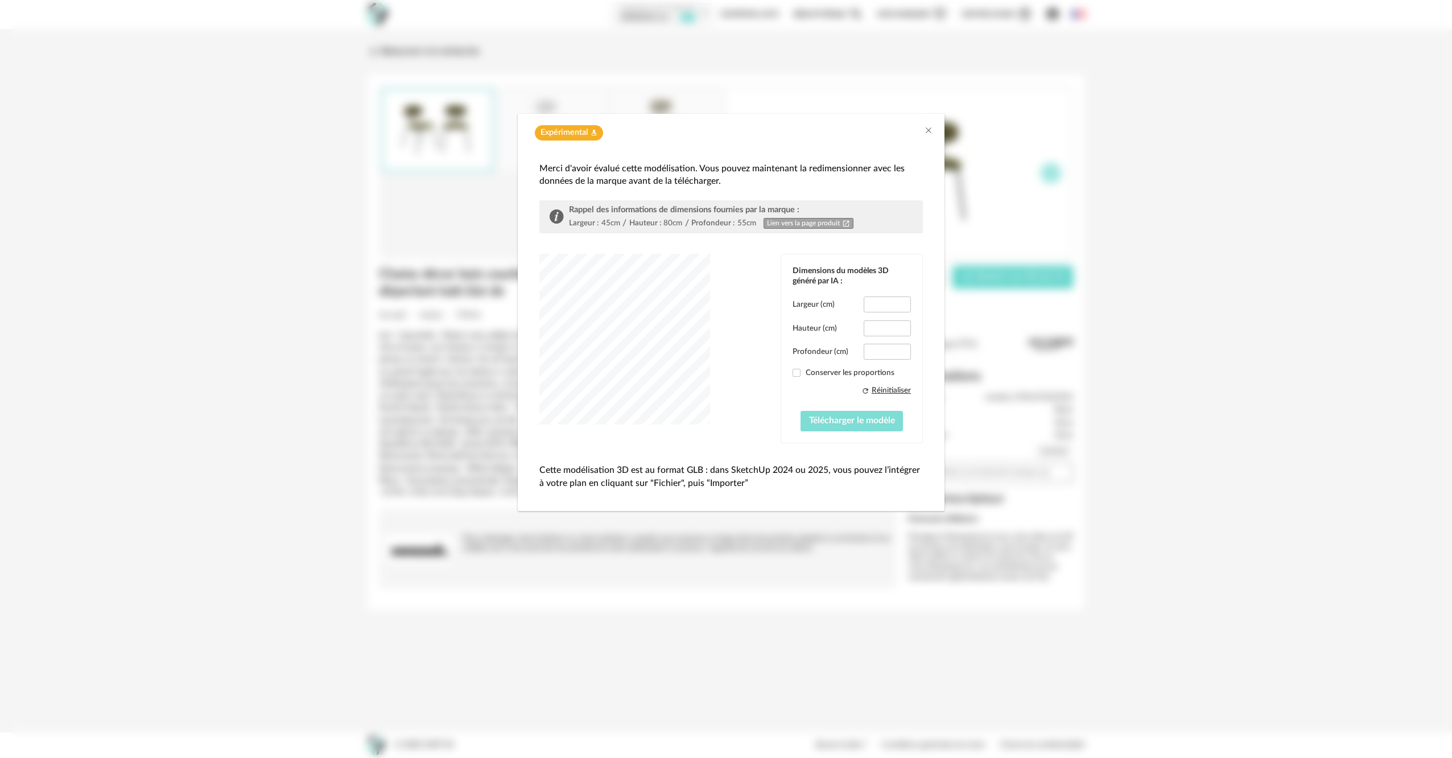  What do you see at coordinates (852, 373) in the screenshot?
I see `label: Conserver les proportions` at bounding box center [852, 373].